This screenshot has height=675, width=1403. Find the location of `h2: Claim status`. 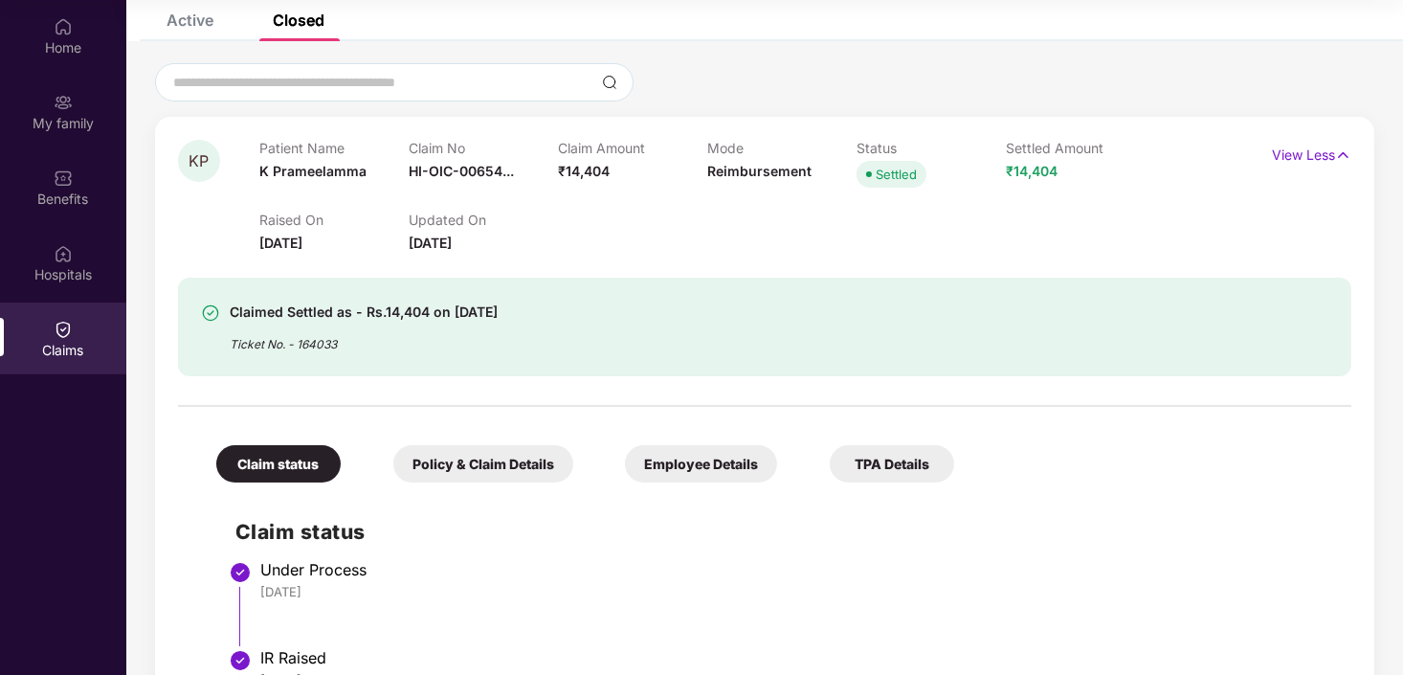

h2: Claim status is located at coordinates (784, 531).